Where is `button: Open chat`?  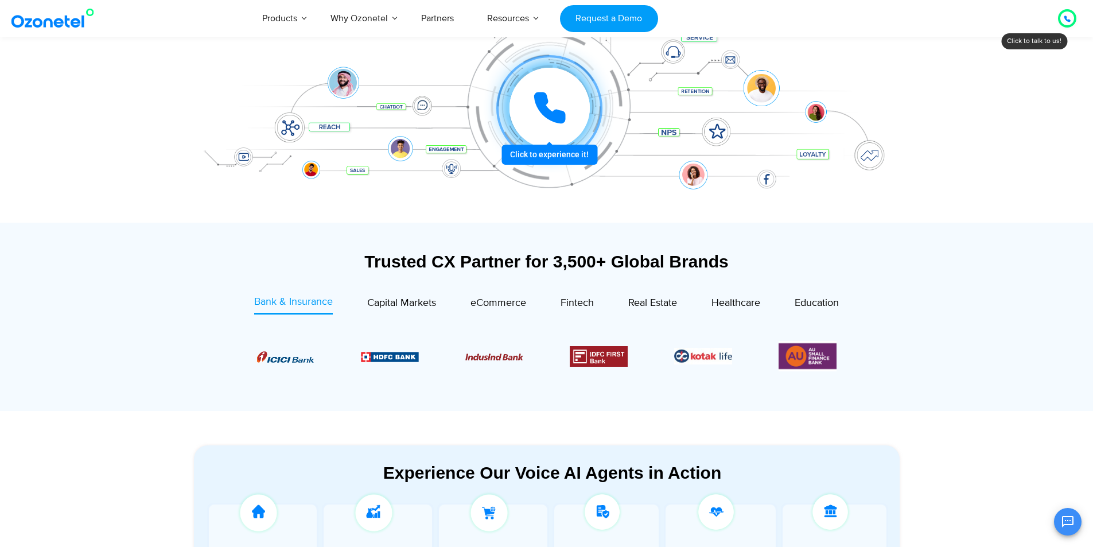
button: Open chat is located at coordinates (1068, 522).